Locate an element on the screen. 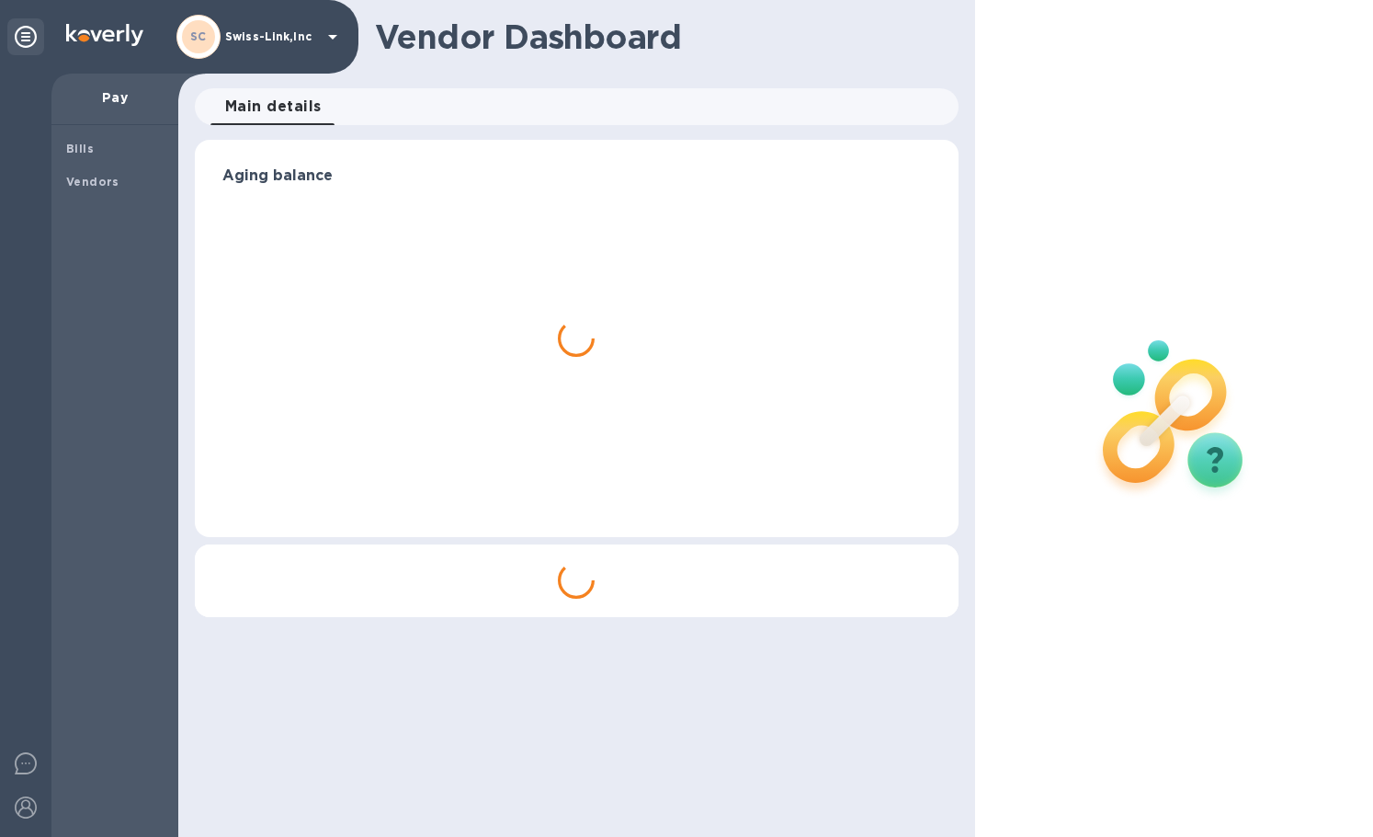 This screenshot has width=1373, height=837. p: Swiss-Link,Inc is located at coordinates (271, 37).